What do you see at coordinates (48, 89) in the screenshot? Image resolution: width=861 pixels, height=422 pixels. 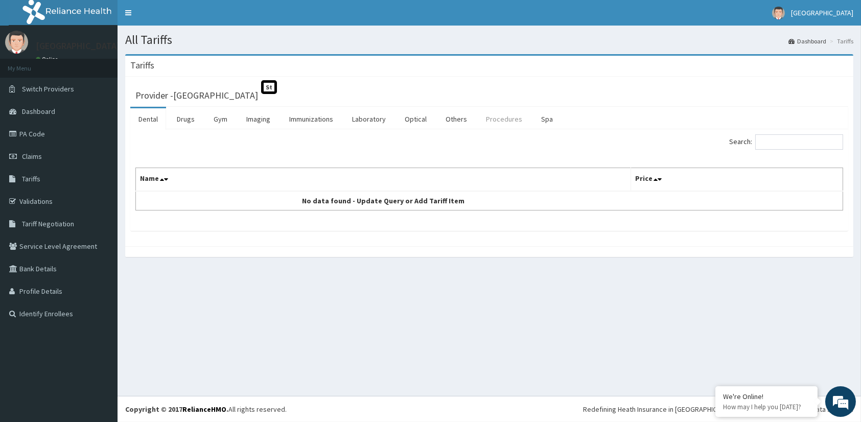 I see `span: Switch Providers` at bounding box center [48, 89].